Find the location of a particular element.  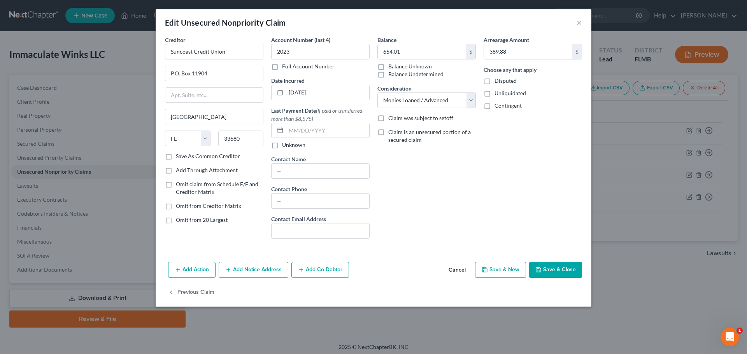

label: Balance Unknown is located at coordinates (410, 66).